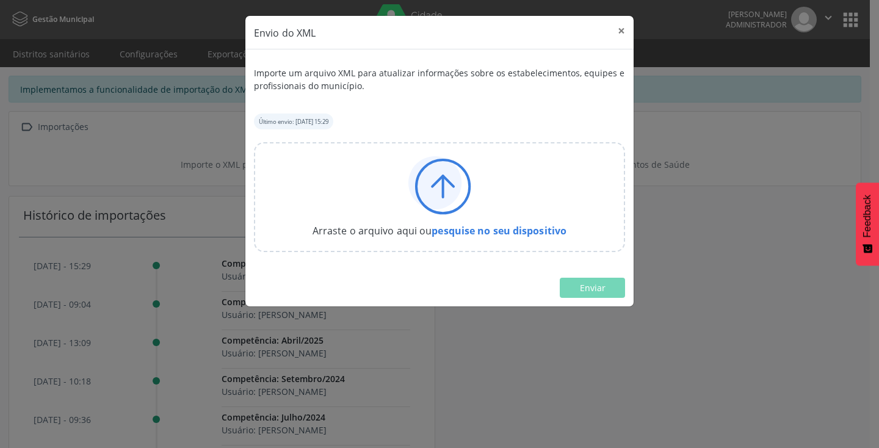  What do you see at coordinates (439, 231) in the screenshot?
I see `div: Arraste o arquivo aqui ou` at bounding box center [439, 231].